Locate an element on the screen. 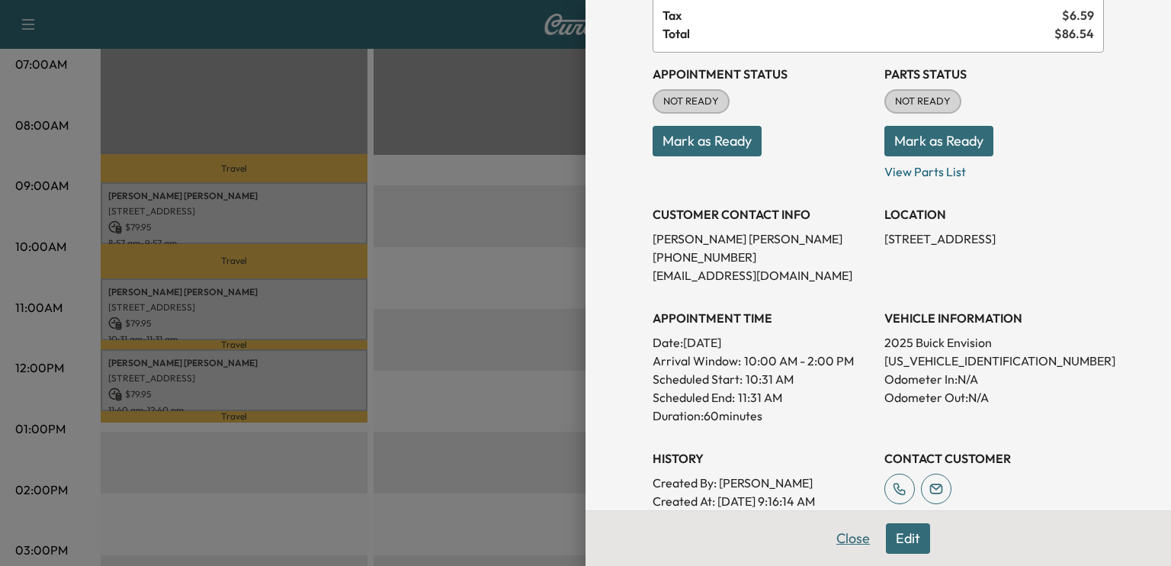 The image size is (1171, 566). h3: VEHICLE INFORMATION is located at coordinates (994, 318).